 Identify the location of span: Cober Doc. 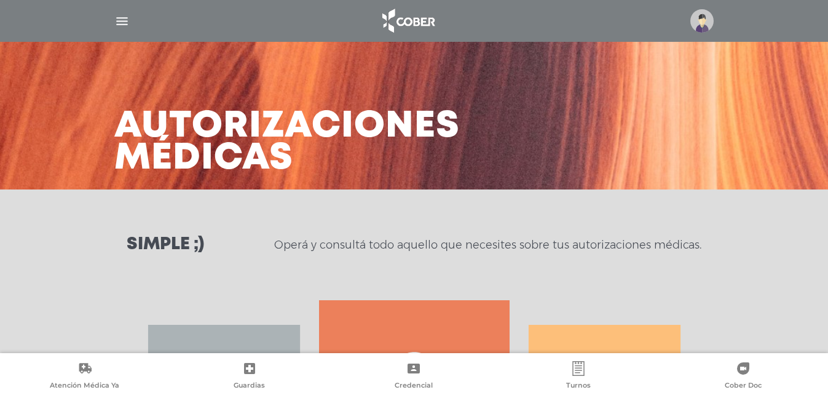
(743, 386).